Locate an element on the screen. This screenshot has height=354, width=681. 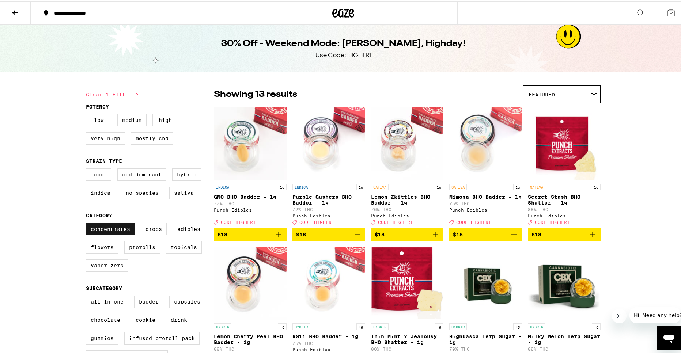
img: Punch Edibles - Lemon Zkittles BHO Badder - 1g is located at coordinates (407, 142).